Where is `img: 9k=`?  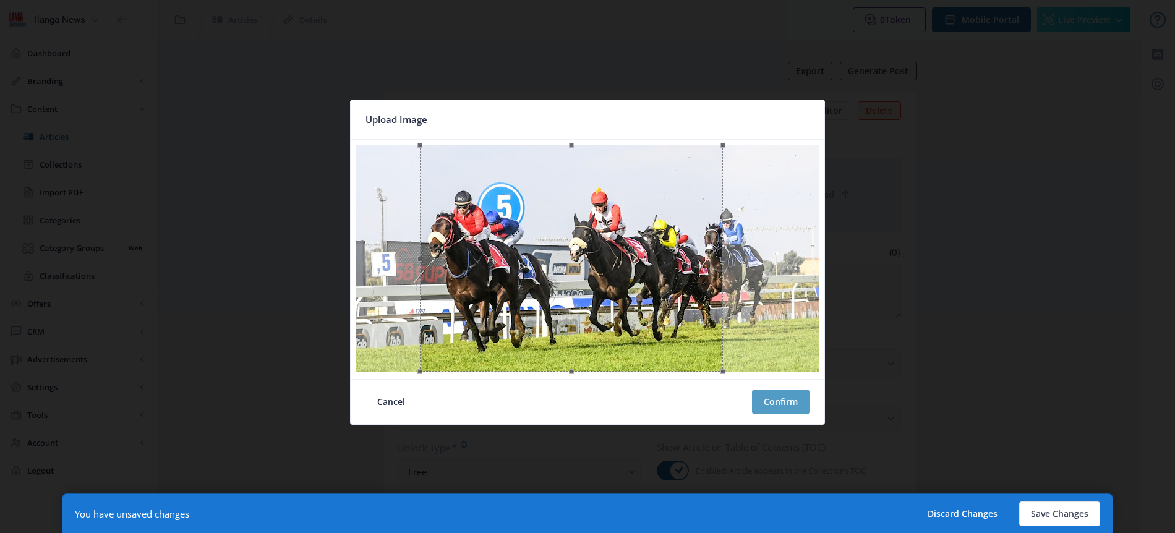 img: 9k= is located at coordinates (588, 258).